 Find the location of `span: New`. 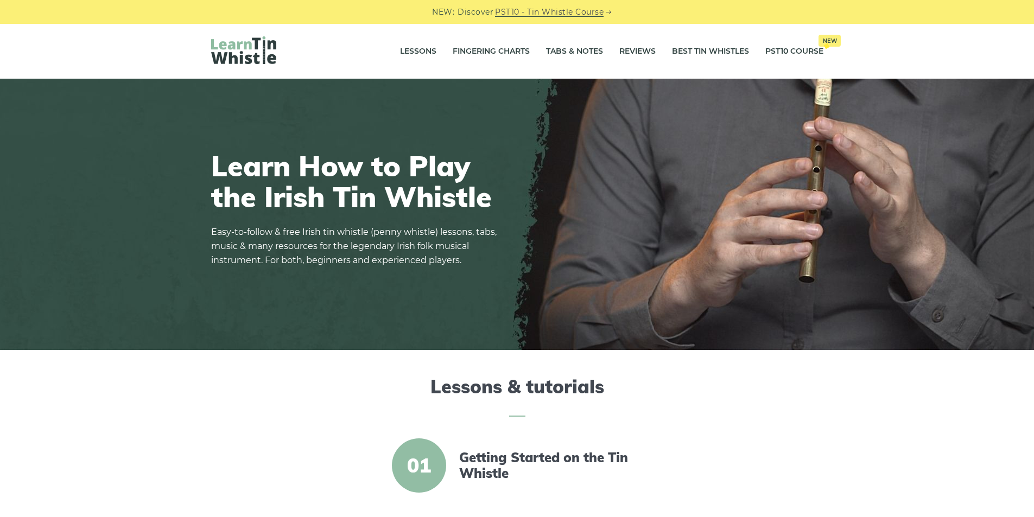

span: New is located at coordinates (829, 41).